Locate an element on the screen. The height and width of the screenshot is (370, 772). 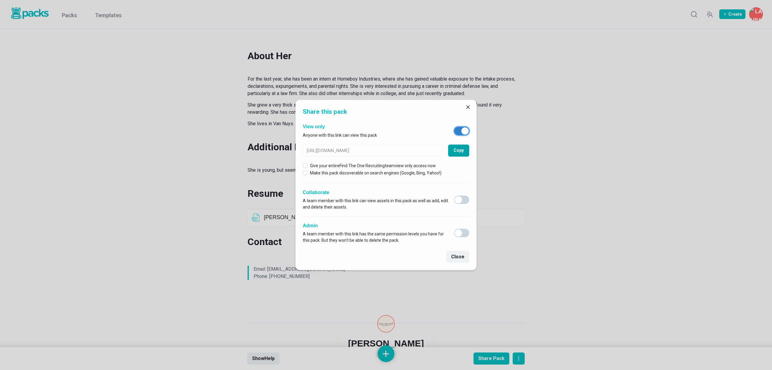
p: A team member with this link has the same permission levels you have for this pack. But they won'... is located at coordinates (375, 237).